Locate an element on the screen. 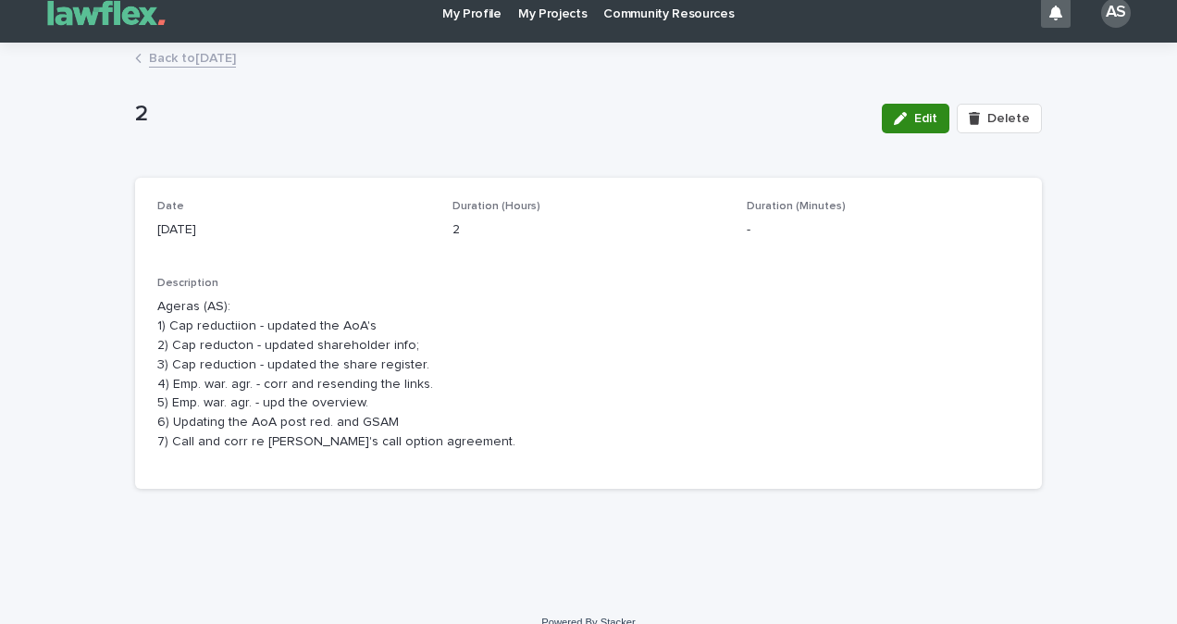 This screenshot has width=1177, height=624. span: Duration (Minutes) is located at coordinates (796, 206).